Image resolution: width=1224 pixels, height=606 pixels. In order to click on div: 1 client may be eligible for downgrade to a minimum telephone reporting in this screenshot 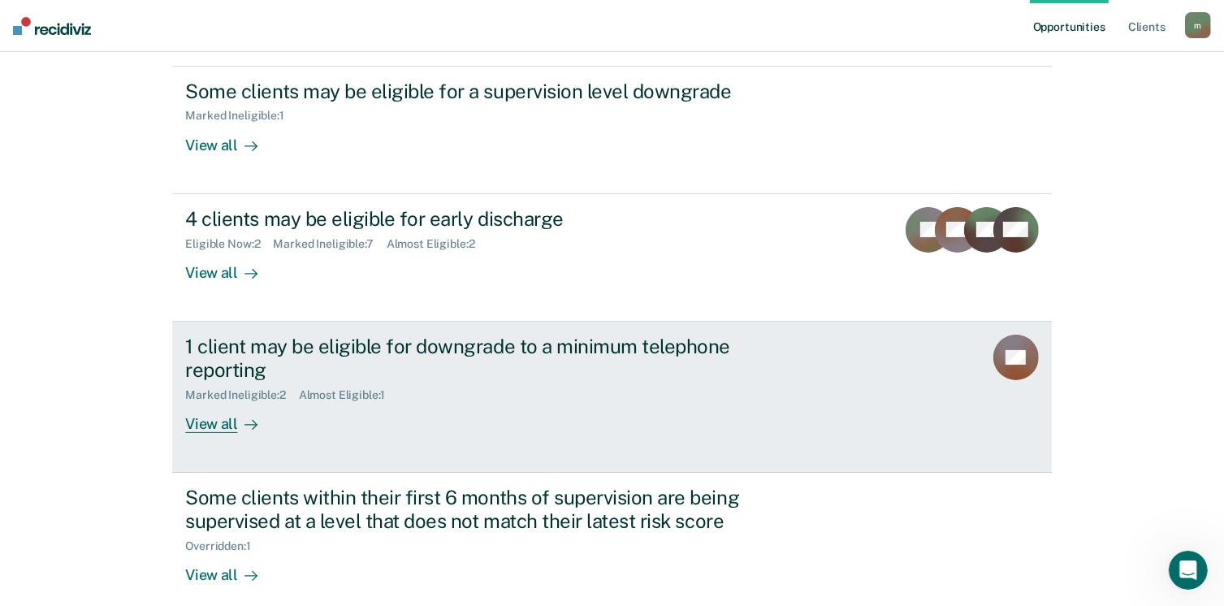, I will do `click(470, 358)`.